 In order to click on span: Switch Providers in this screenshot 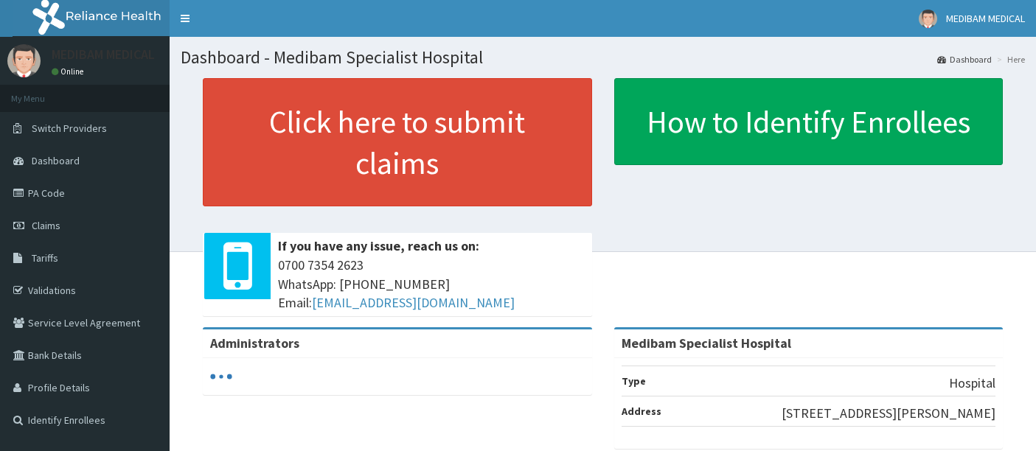, I will do `click(69, 128)`.